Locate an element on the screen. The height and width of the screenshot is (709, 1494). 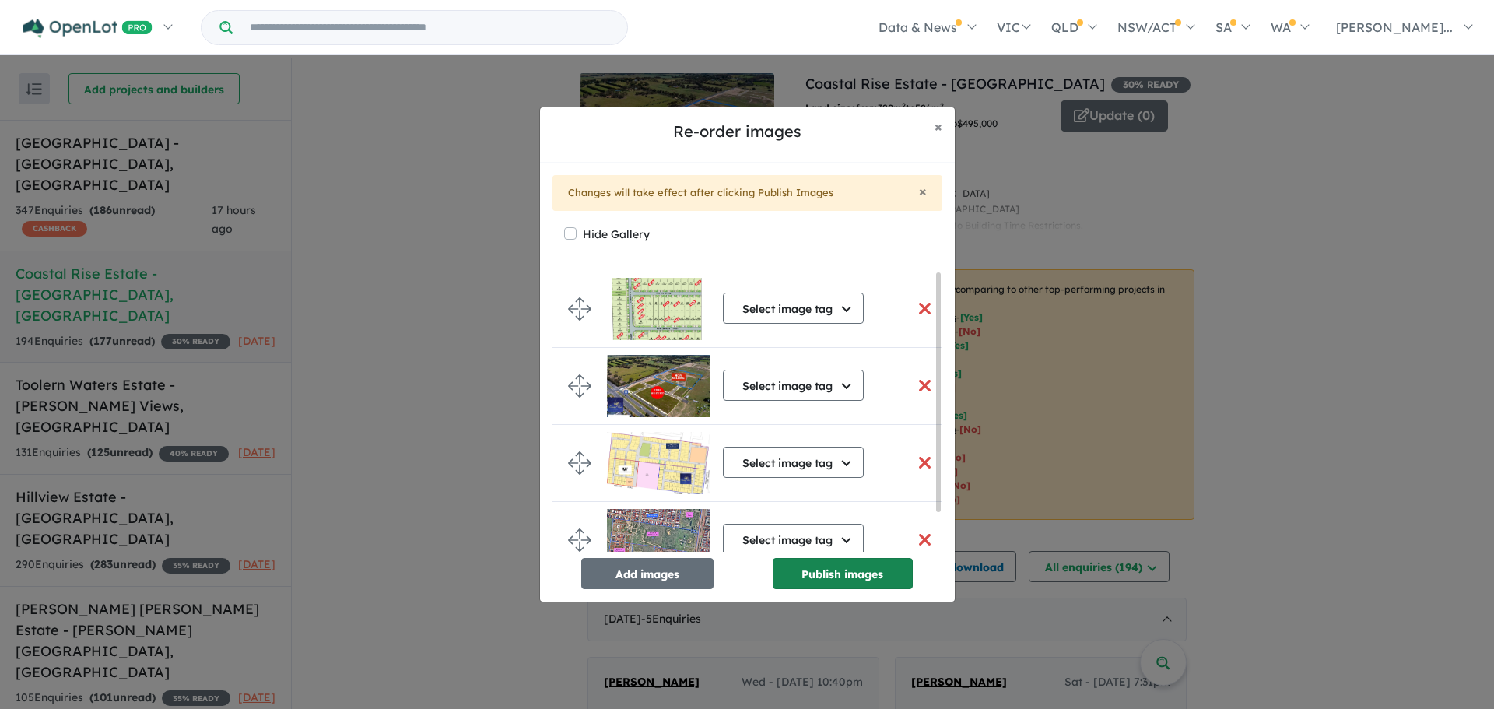
img: Coastal%20Rise%20Estate%20-%20Mount%20Duneed___1750380054.jpg is located at coordinates (658, 386).